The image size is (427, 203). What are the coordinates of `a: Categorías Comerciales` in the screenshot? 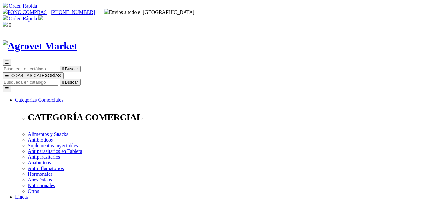 It's located at (39, 100).